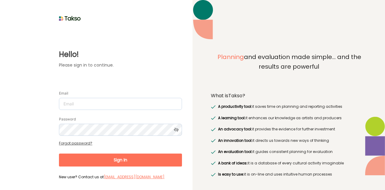 This screenshot has width=385, height=190. What do you see at coordinates (276, 129) in the screenshot?
I see `label: it provides the evidence for further investment` at bounding box center [276, 129].